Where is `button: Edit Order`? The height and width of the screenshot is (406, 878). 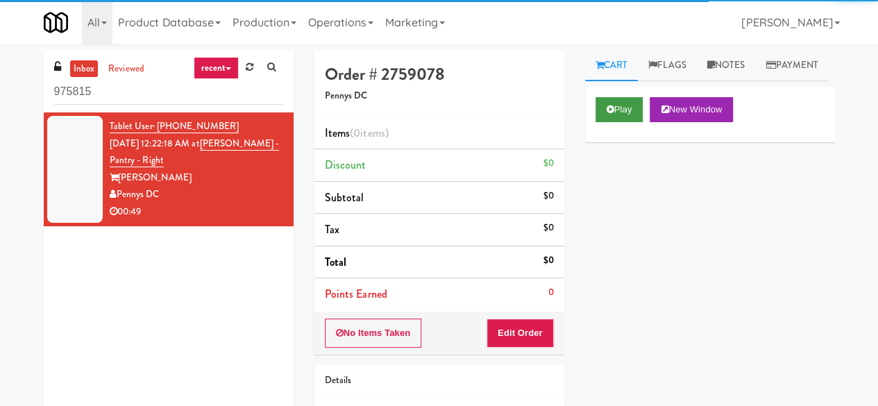
button: Edit Order is located at coordinates (520, 333).